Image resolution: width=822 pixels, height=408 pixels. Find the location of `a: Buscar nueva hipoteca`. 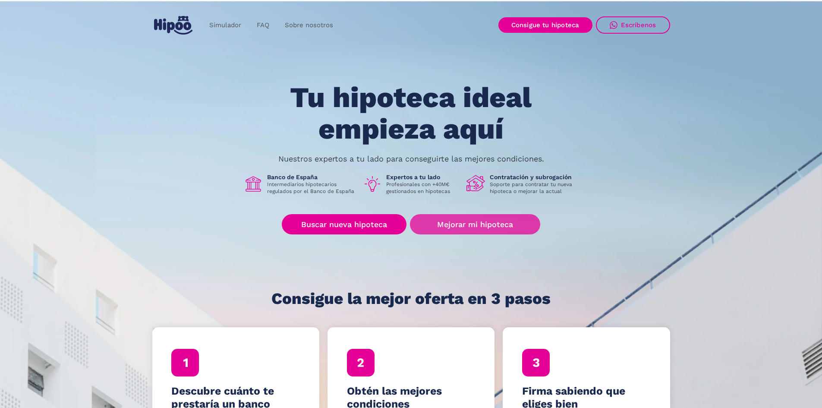

a: Buscar nueva hipoteca is located at coordinates (344, 224).